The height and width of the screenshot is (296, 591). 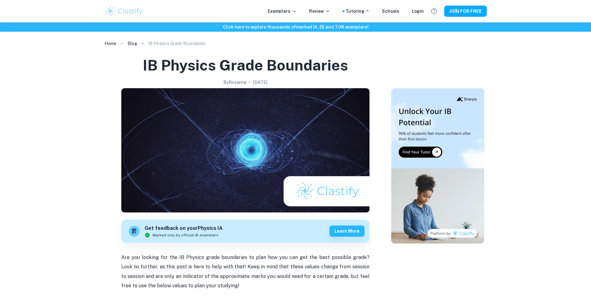 I want to click on button: JOIN FOR FREE, so click(x=465, y=11).